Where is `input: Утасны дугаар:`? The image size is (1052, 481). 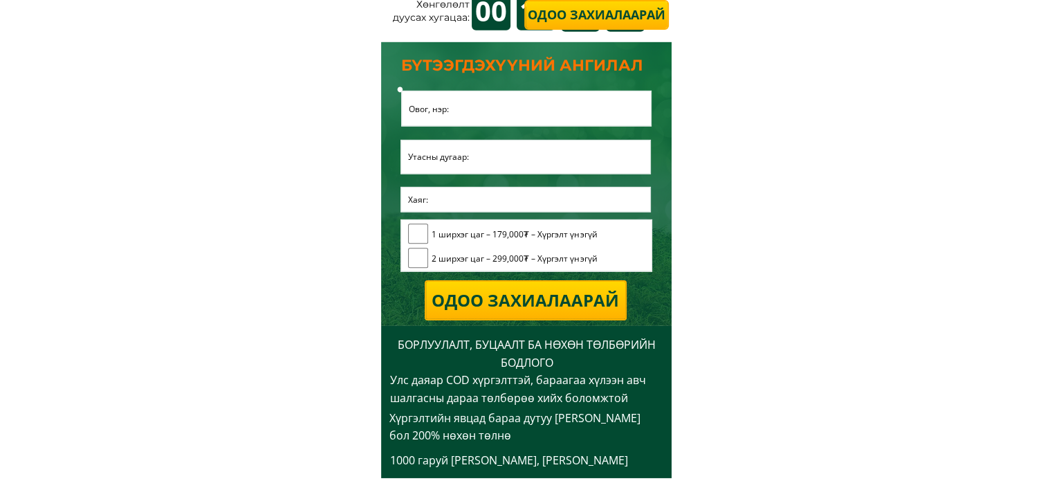
input: Утасны дугаар: is located at coordinates (525, 157).